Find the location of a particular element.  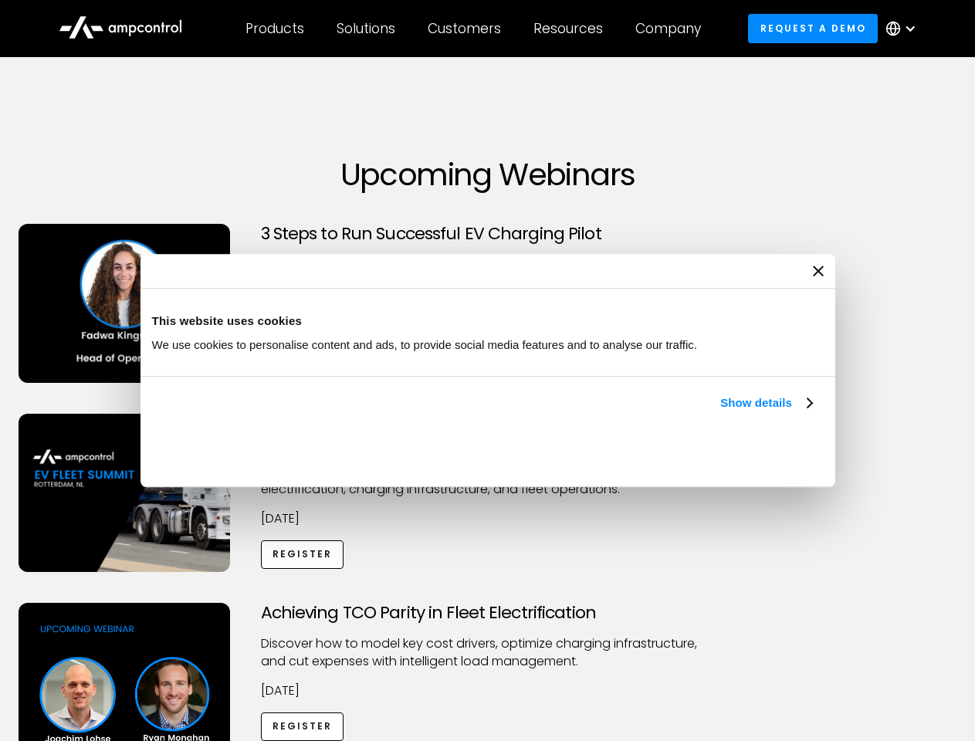

div: Customers is located at coordinates (464, 29).